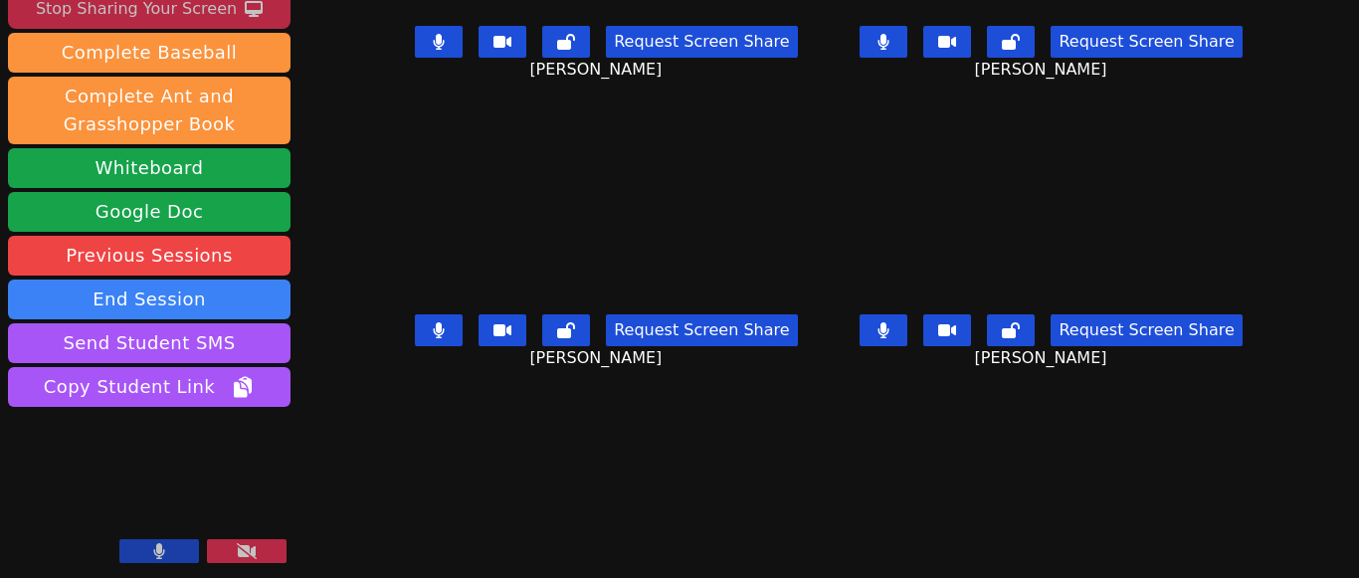 This screenshot has width=1359, height=578. Describe the element at coordinates (149, 212) in the screenshot. I see `a: Google Doc` at that location.